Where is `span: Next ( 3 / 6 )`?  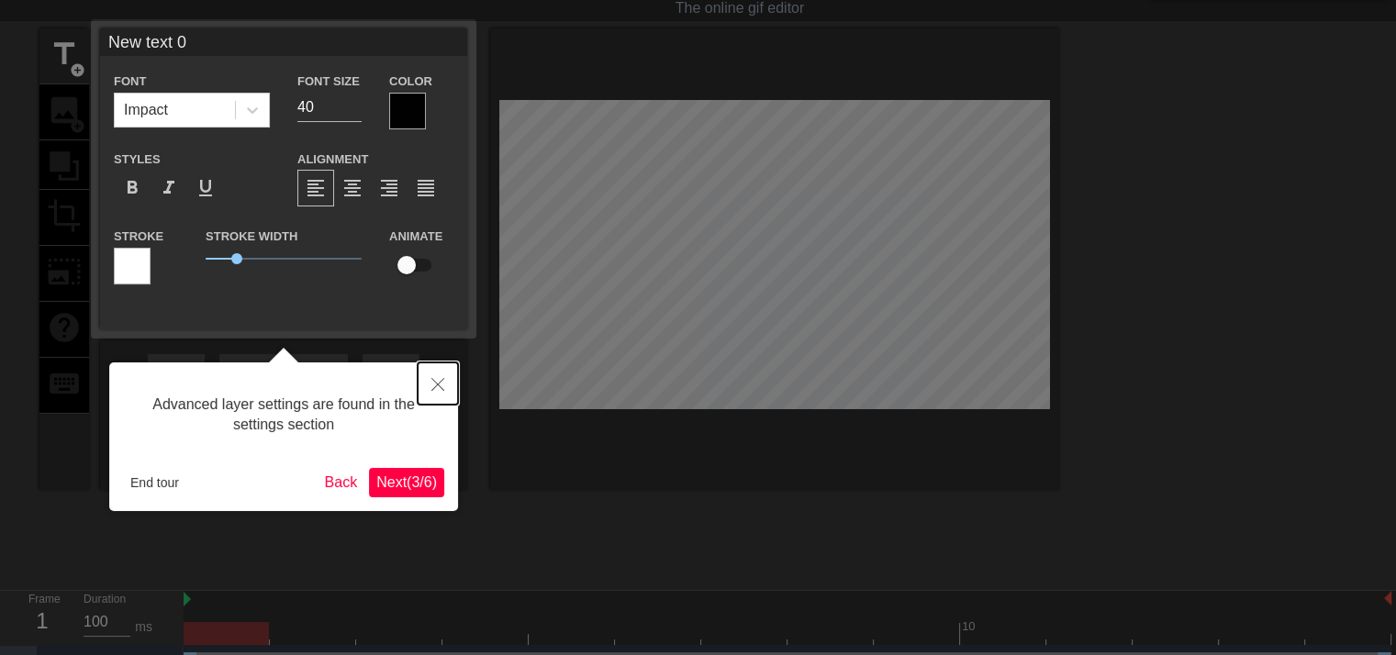
span: Next ( 3 / 6 ) is located at coordinates (407, 482).